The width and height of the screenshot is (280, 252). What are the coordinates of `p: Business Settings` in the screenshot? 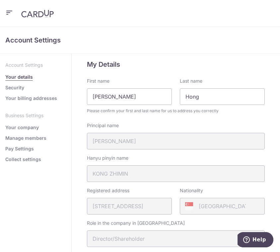 It's located at (36, 116).